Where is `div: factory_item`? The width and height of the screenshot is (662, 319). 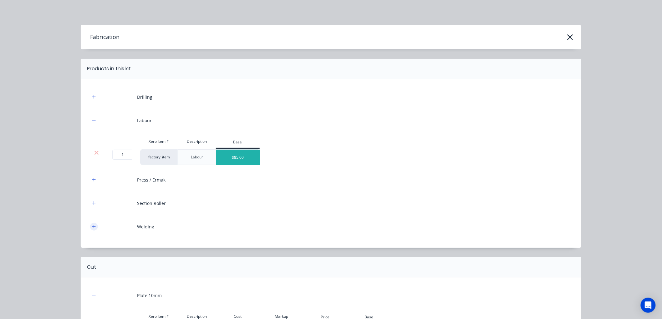
div: factory_item is located at coordinates (159, 157).